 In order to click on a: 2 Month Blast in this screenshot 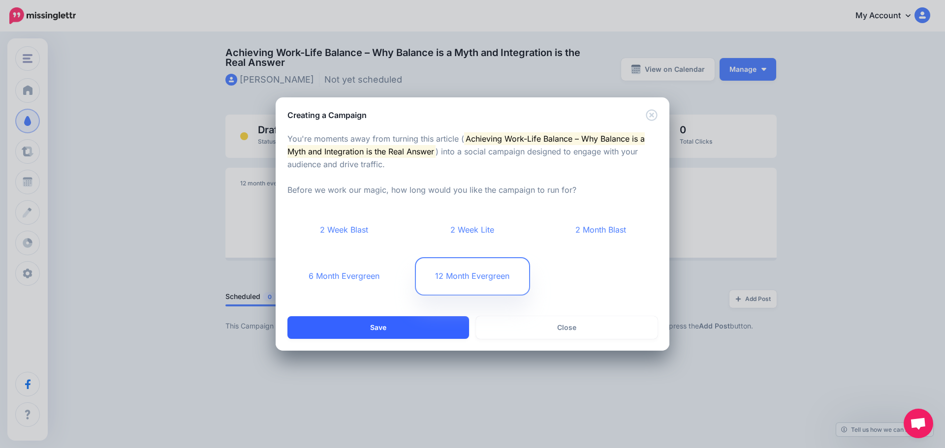, I will do `click(600, 230)`.